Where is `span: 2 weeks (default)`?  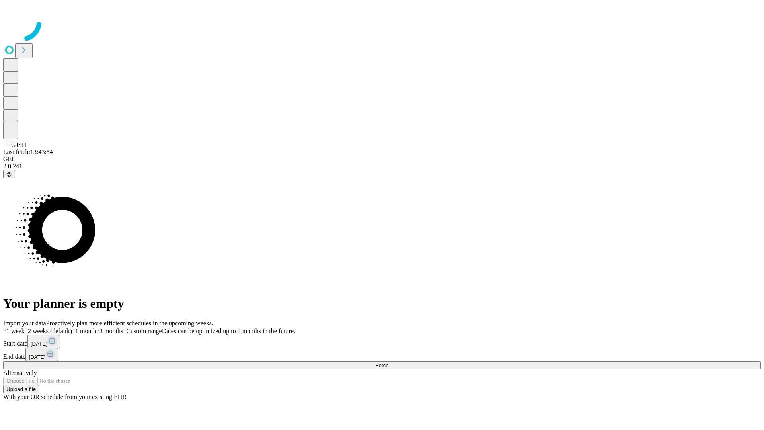 span: 2 weeks (default) is located at coordinates (50, 331).